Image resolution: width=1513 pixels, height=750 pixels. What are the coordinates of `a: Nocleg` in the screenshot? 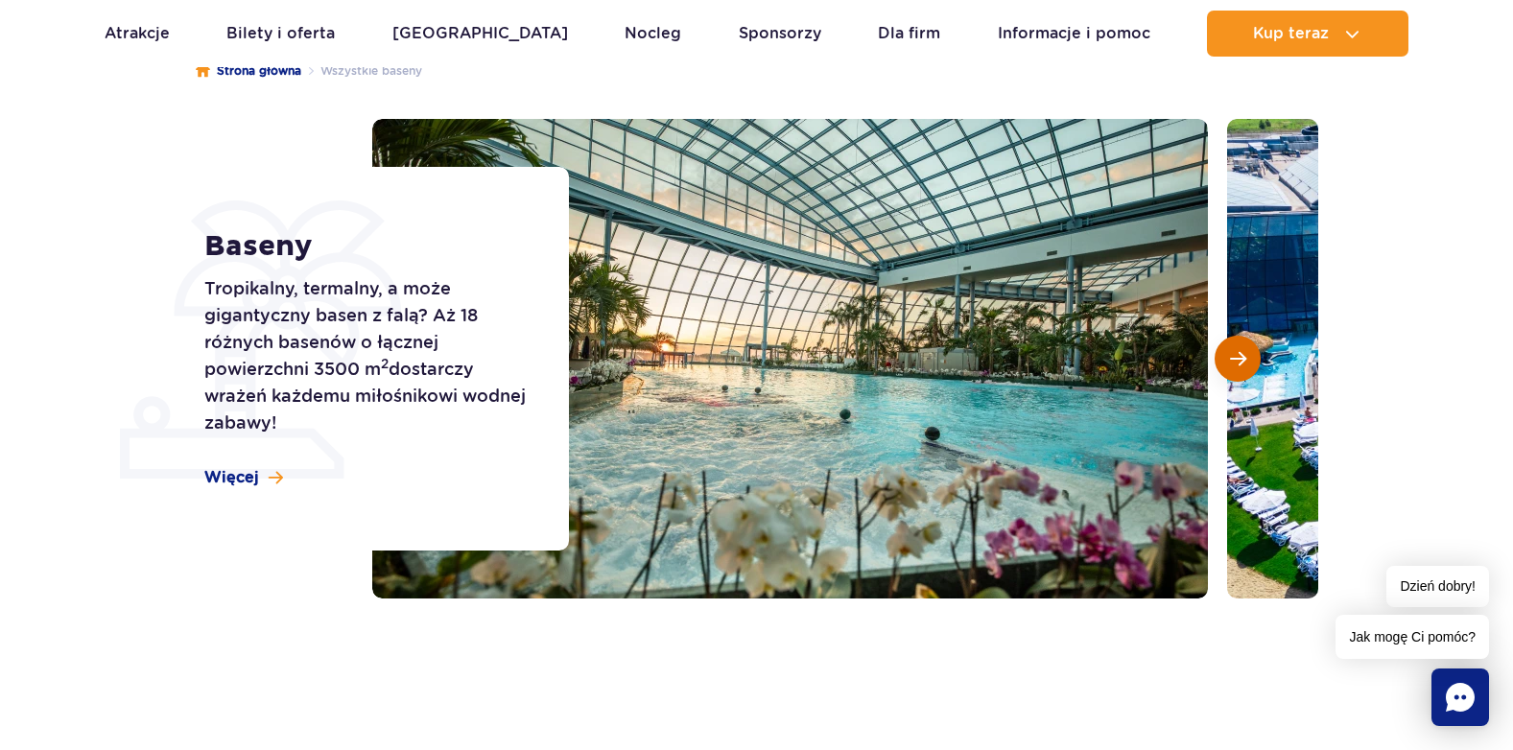 It's located at (652, 34).